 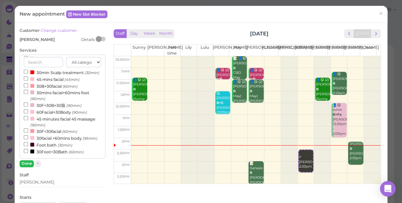 I want to click on label: 30Foot+30Bath, so click(x=54, y=152).